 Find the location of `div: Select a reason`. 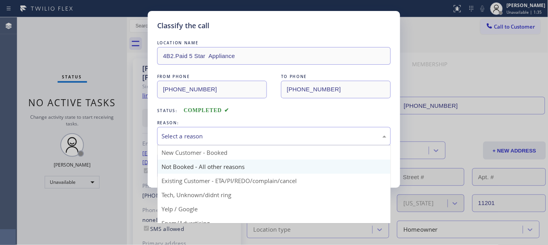

div: Select a reason is located at coordinates (274, 136).